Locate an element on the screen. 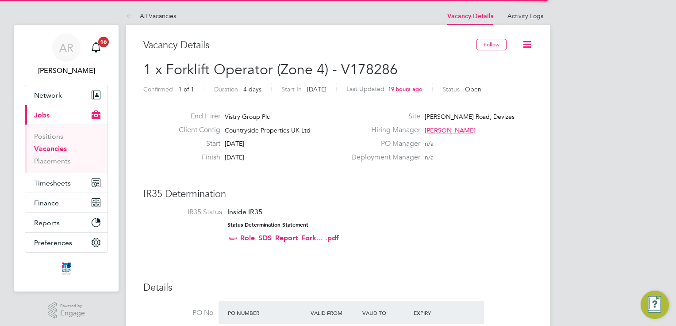 Image resolution: width=676 pixels, height=326 pixels. span: AR is located at coordinates (66, 48).